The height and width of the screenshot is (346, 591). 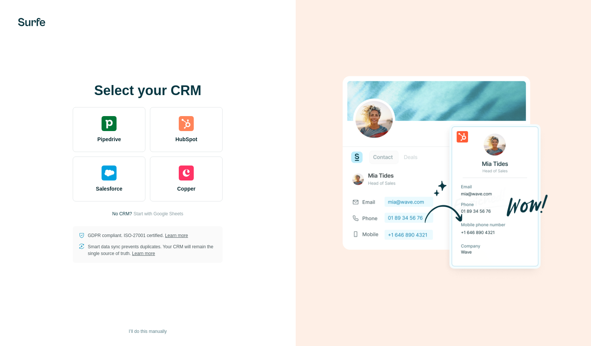 I want to click on img: salesforce's logo, so click(x=109, y=173).